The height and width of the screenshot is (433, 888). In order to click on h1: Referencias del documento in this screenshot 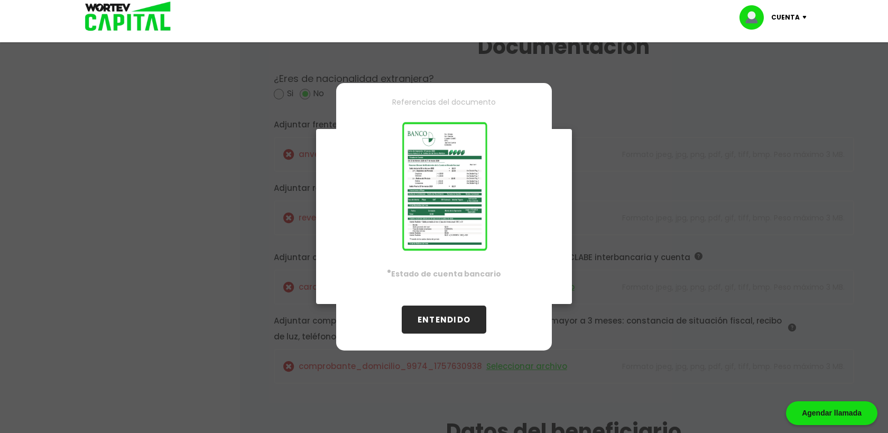, I will do `click(444, 96)`.